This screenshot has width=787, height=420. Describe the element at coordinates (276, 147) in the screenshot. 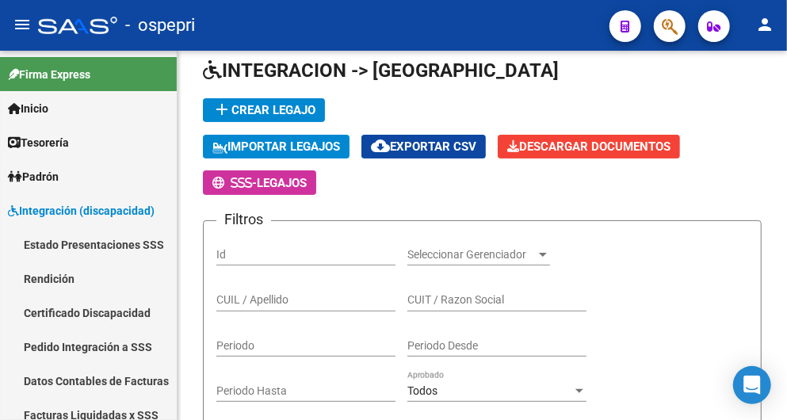

I see `span: IMPORTAR LEGAJOS` at that location.